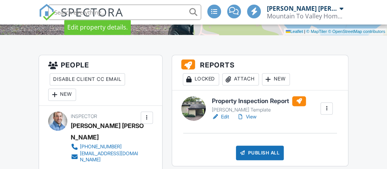 This screenshot has width=387, height=169. I want to click on a: © MapTiler, so click(316, 31).